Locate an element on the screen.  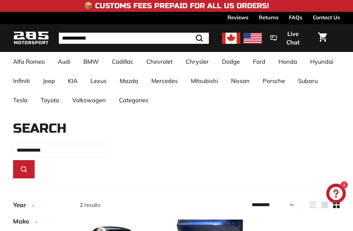
a: Audi is located at coordinates (64, 61).